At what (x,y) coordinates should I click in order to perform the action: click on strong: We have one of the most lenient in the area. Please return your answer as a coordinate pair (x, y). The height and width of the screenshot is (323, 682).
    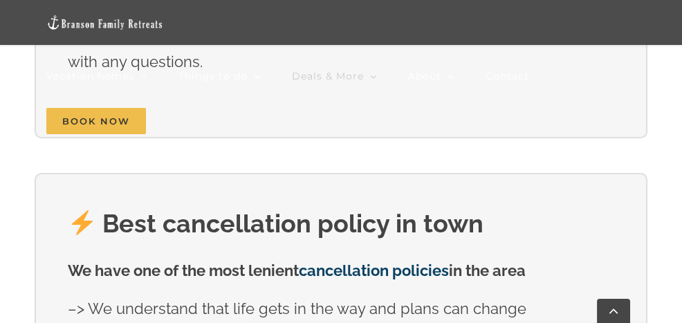
    Looking at the image, I should click on (297, 270).